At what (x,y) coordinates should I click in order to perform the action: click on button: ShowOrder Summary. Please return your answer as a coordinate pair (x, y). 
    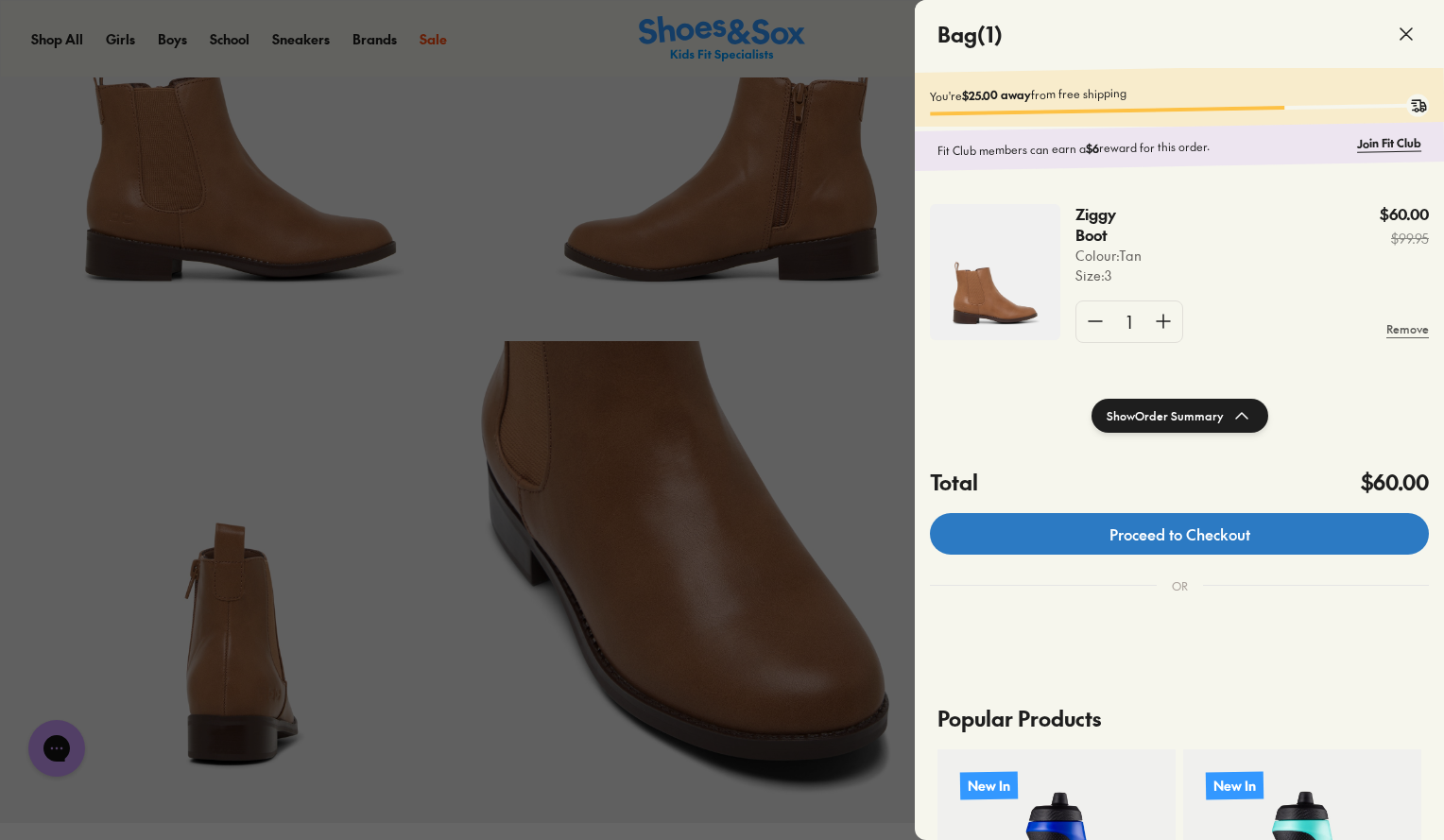
    Looking at the image, I should click on (1179, 415).